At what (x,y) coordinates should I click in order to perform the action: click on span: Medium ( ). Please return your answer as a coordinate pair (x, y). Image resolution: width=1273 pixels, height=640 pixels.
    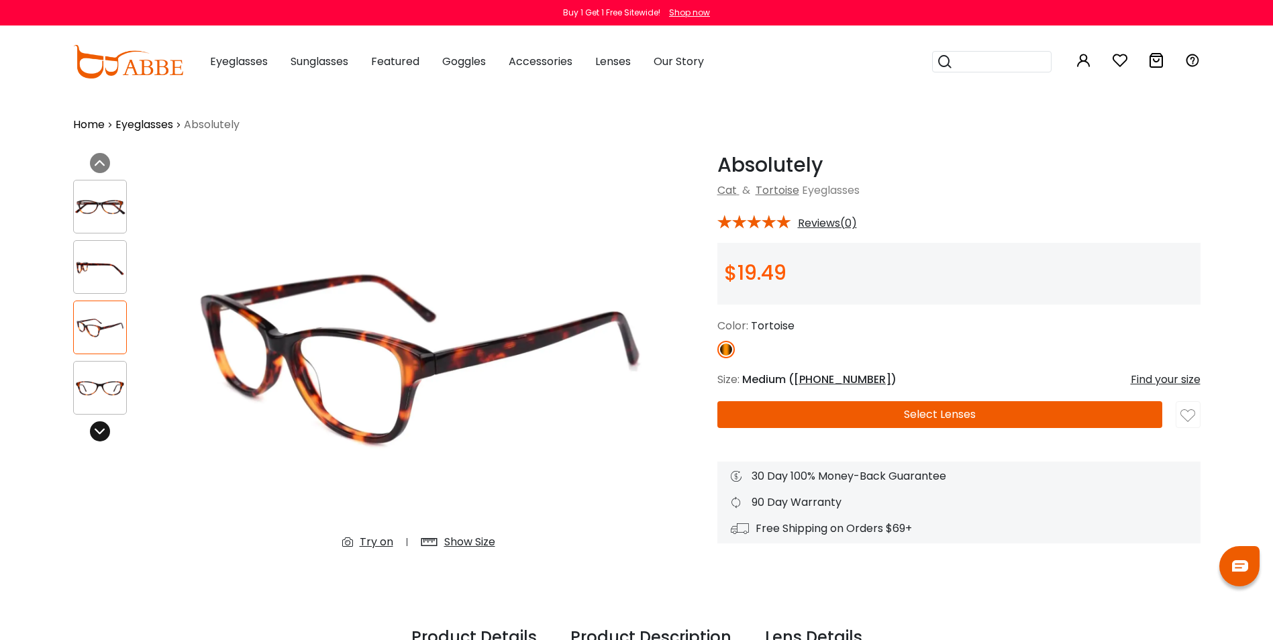
    Looking at the image, I should click on (820, 379).